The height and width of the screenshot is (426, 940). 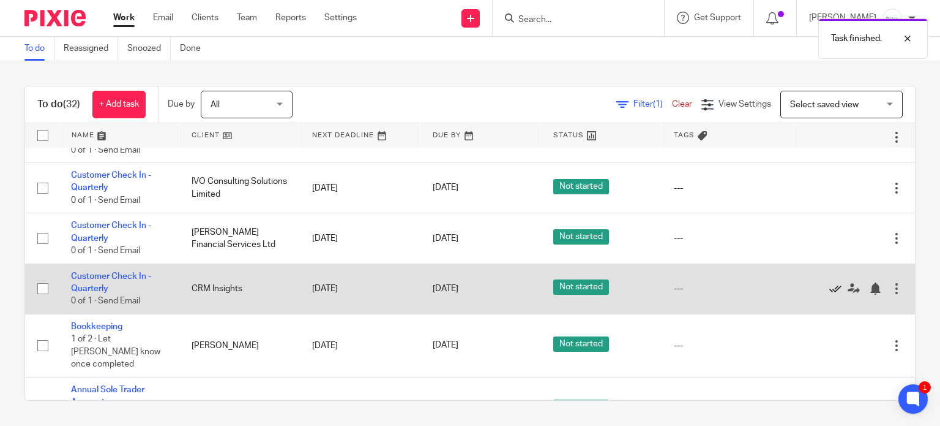 I want to click on td: CRM Insights, so click(x=239, y=288).